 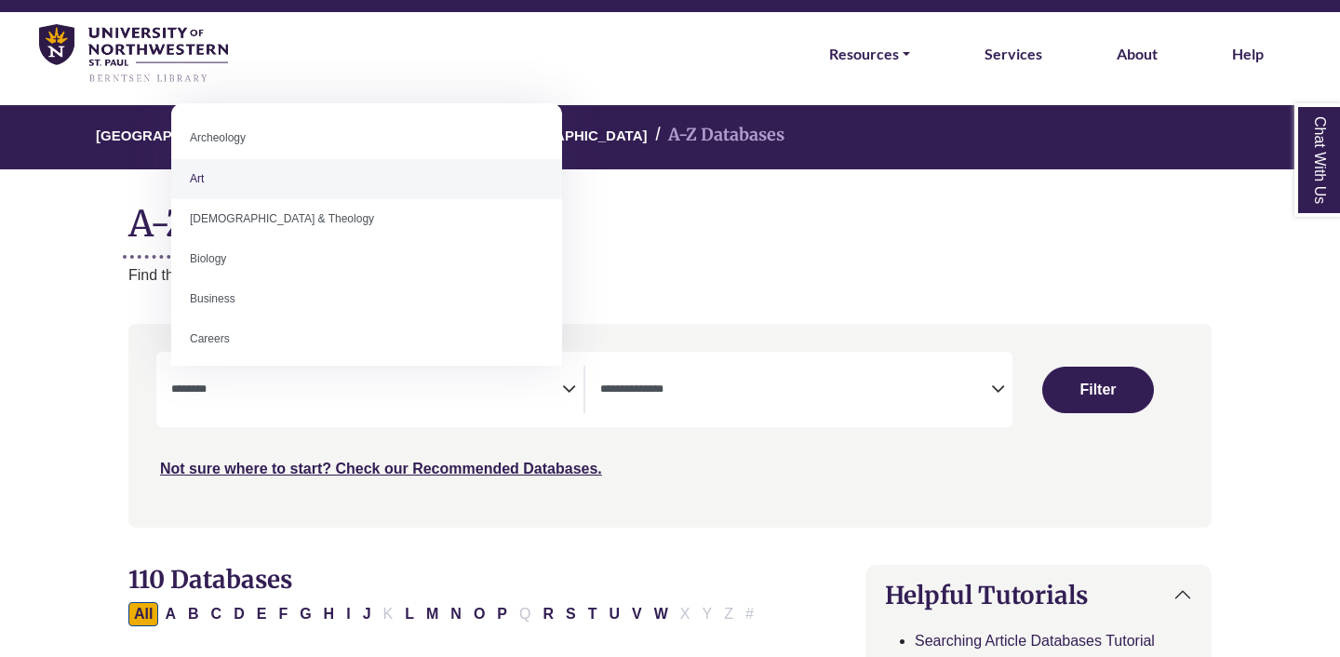 What do you see at coordinates (367, 138) in the screenshot?
I see `li: Archeology` at bounding box center [367, 138].